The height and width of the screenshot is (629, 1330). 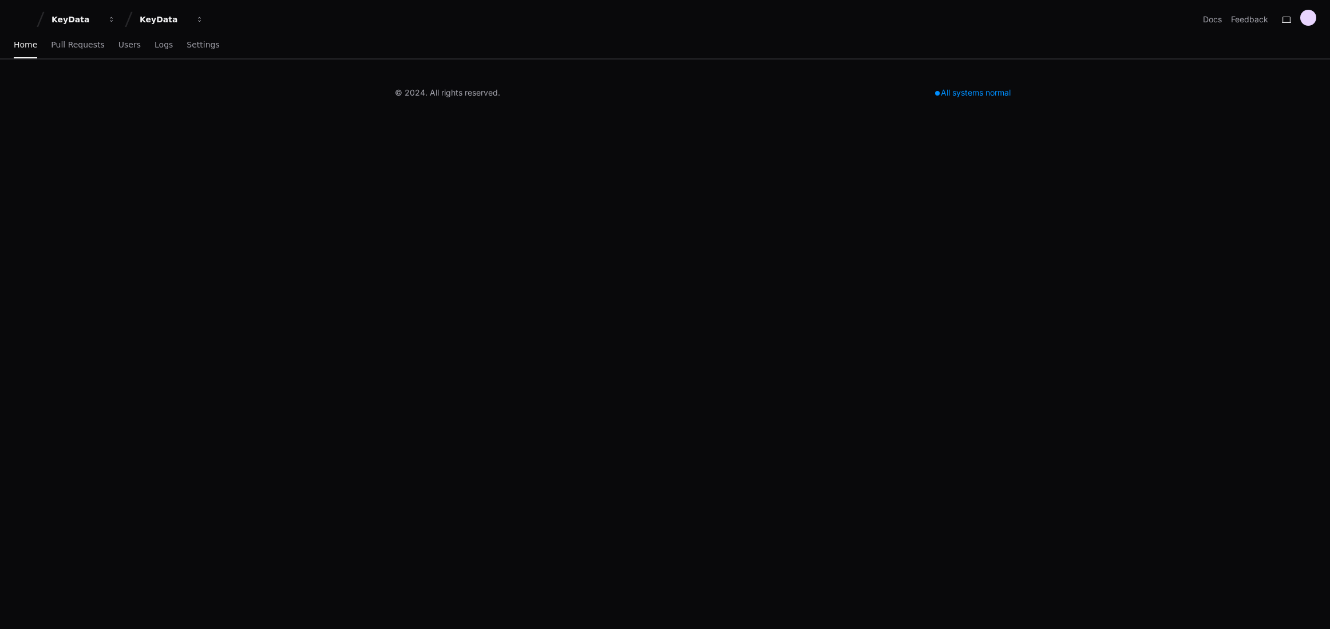 What do you see at coordinates (203, 45) in the screenshot?
I see `span: Settings` at bounding box center [203, 45].